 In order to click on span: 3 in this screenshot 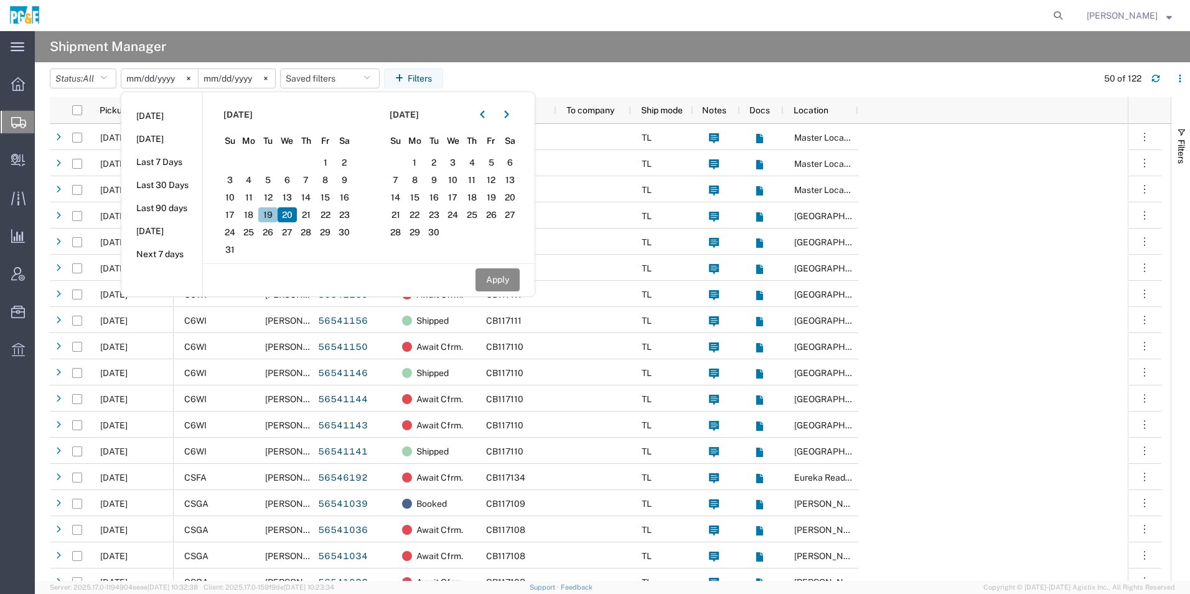, I will do `click(453, 162)`.